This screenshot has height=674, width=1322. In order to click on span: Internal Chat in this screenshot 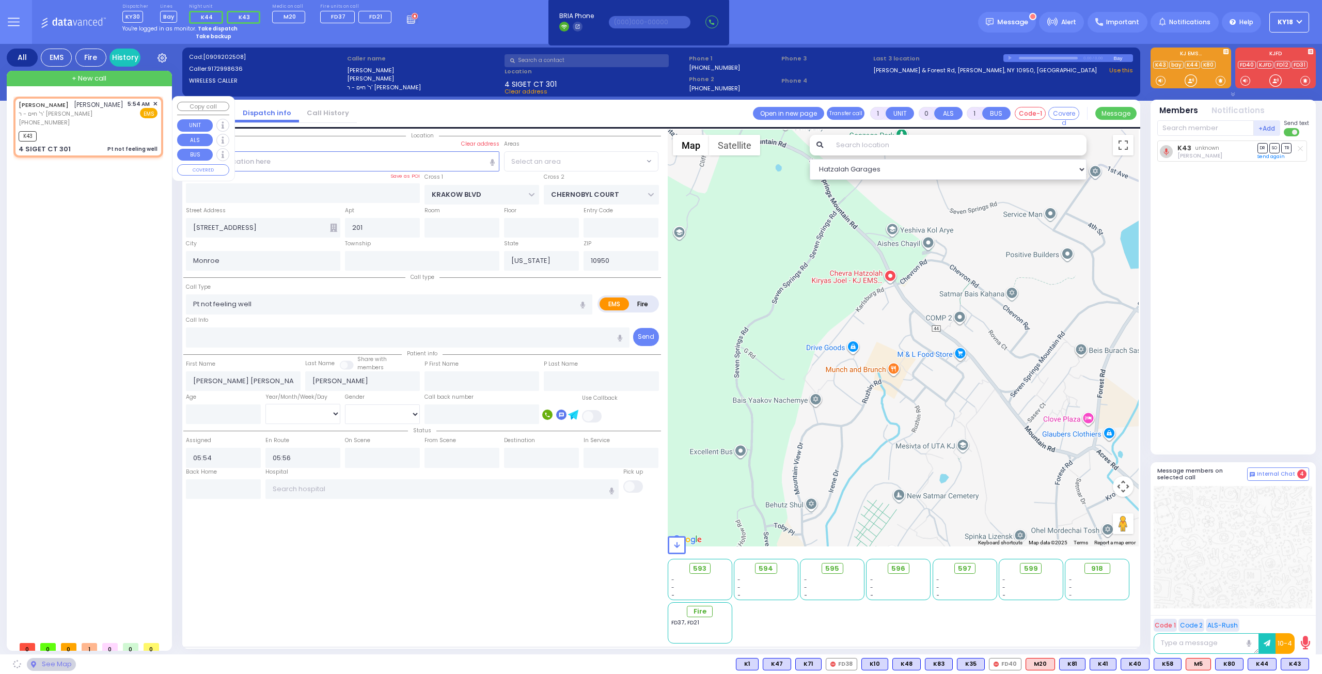, I will do `click(1276, 474)`.